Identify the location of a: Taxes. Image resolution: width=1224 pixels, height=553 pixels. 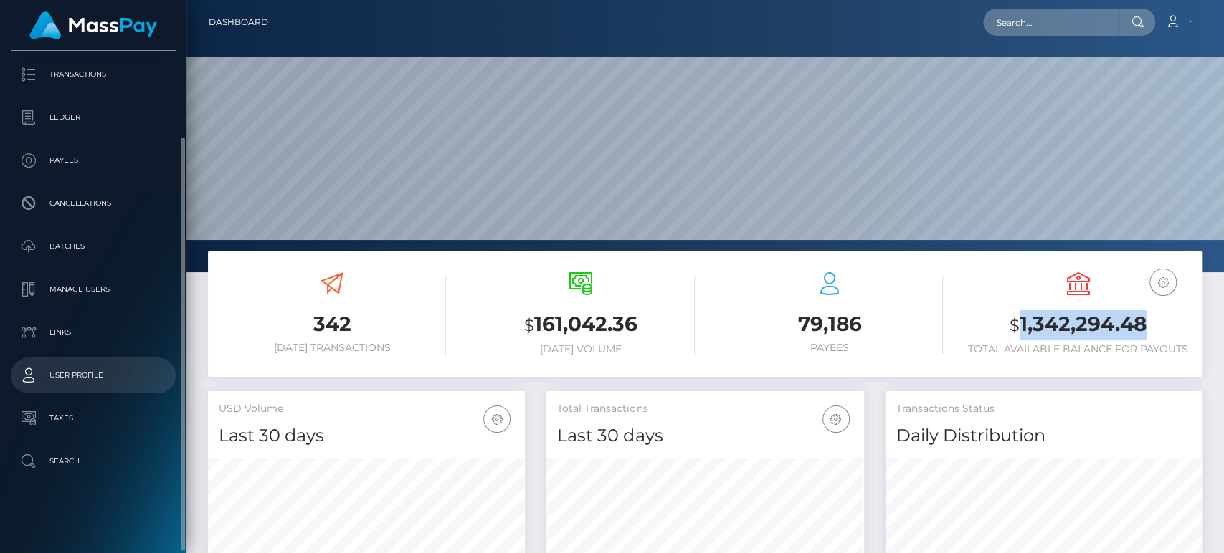
(93, 419).